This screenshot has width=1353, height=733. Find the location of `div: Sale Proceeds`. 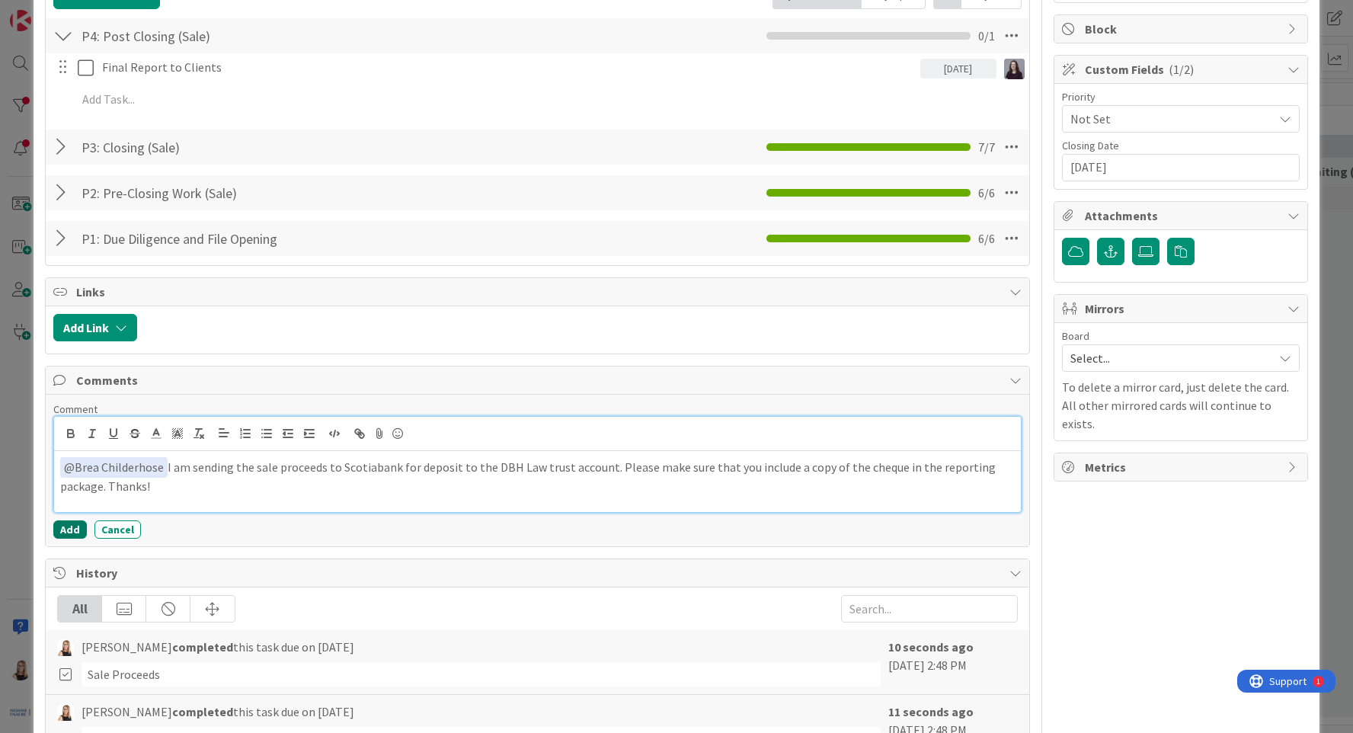

div: Sale Proceeds is located at coordinates (481, 674).